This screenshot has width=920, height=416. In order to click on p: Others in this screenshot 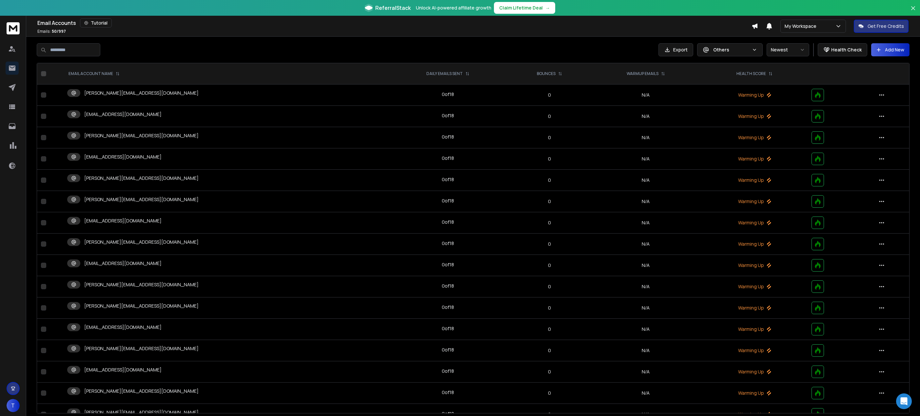, I will do `click(731, 50)`.